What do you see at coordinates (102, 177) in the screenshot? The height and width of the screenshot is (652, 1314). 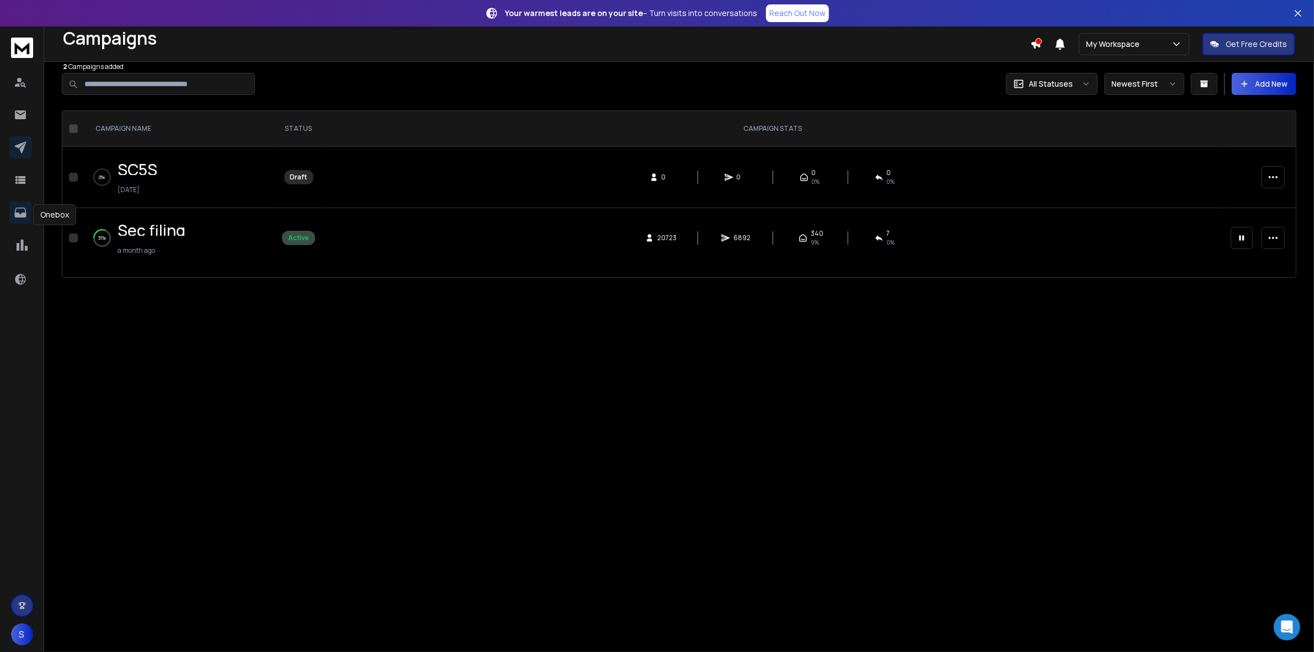 I see `p: 0 %` at bounding box center [102, 177].